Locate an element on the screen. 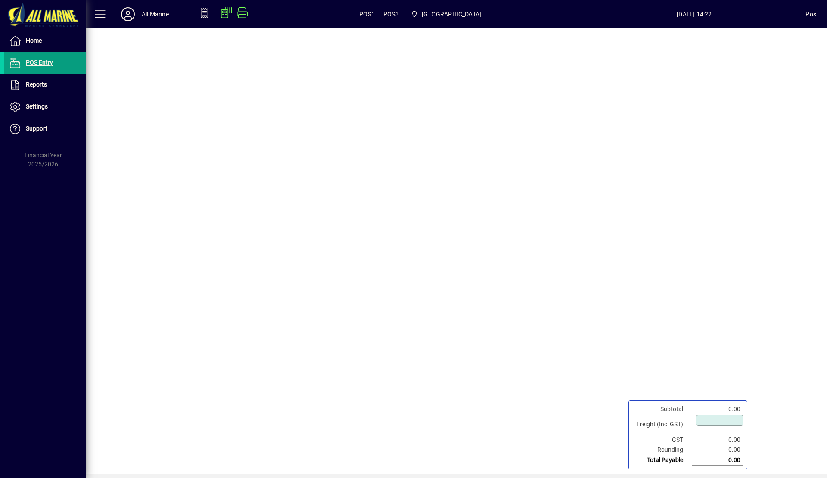  span: Settings is located at coordinates (37, 106).